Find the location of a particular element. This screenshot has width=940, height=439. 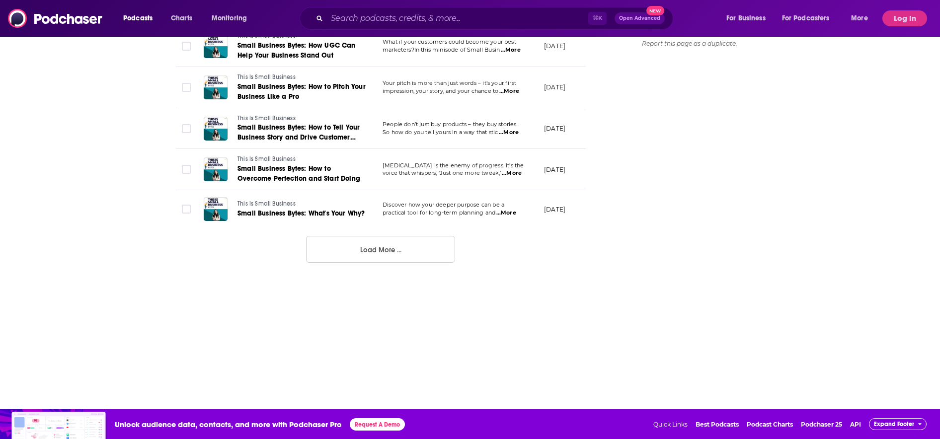

span: What if your customers could become your best is located at coordinates (449, 42).